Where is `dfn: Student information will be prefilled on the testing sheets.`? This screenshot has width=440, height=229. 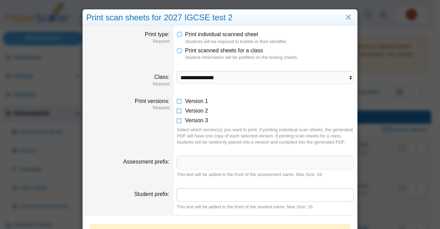 dfn: Student information will be prefilled on the testing sheets. is located at coordinates (269, 57).